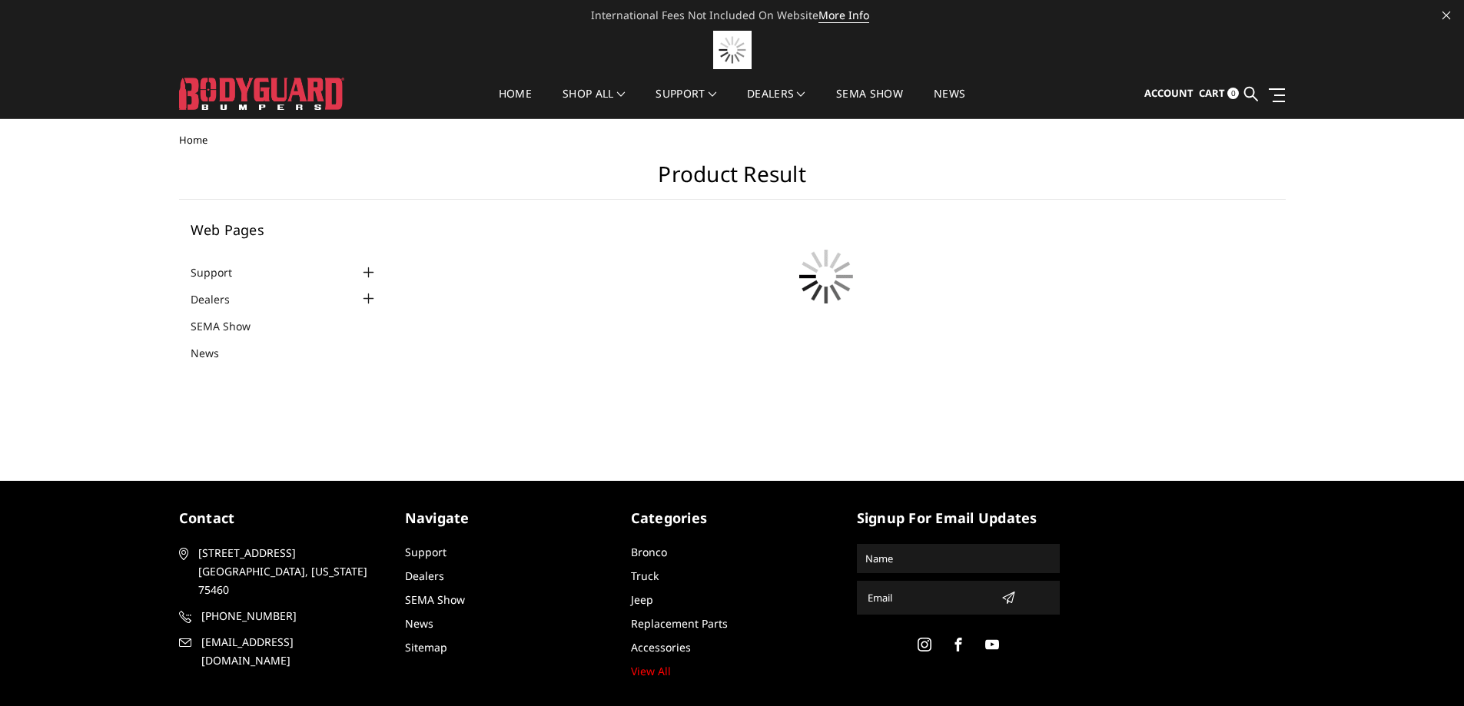  Describe the element at coordinates (642, 599) in the screenshot. I see `a: Jeep` at that location.